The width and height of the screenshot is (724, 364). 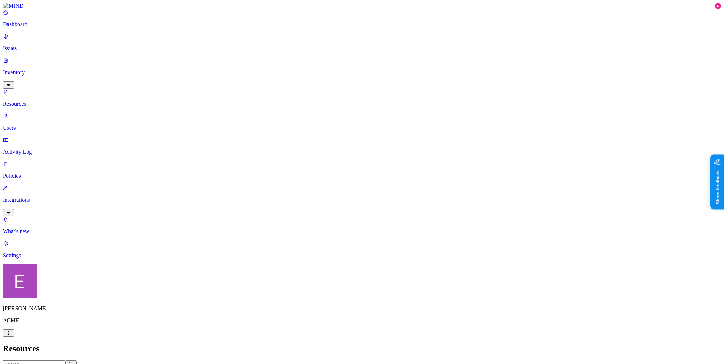 What do you see at coordinates (362, 98) in the screenshot?
I see `a: Resources` at bounding box center [362, 98].